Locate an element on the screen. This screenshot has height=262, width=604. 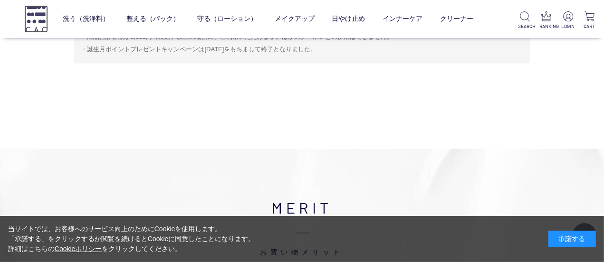
a: 日やけ止め is located at coordinates (349, 19).